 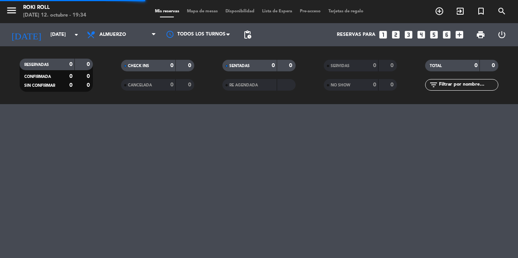 I want to click on span: SERVIDAS, so click(x=340, y=66).